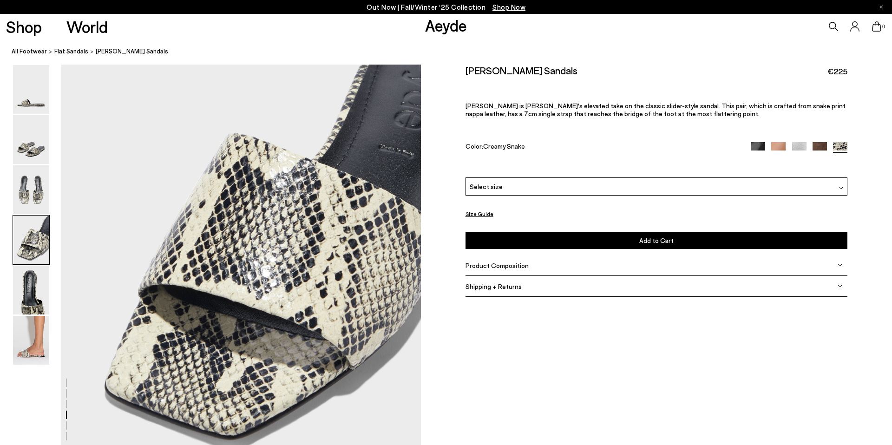  Describe the element at coordinates (837, 71) in the screenshot. I see `span: €225` at that location.